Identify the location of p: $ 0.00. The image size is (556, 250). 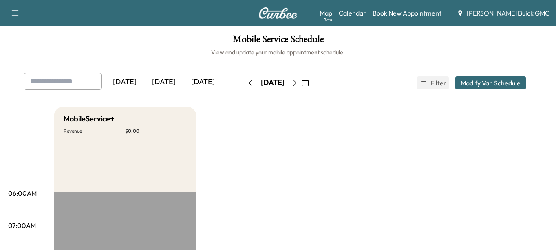
(156, 131).